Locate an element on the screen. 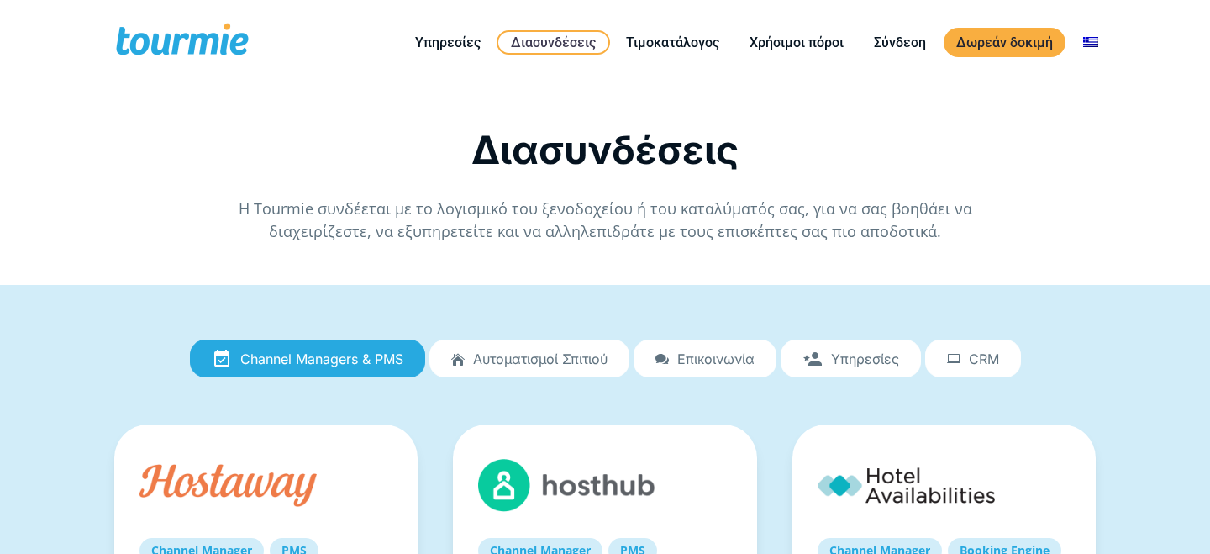 The width and height of the screenshot is (1210, 554). span: CRM is located at coordinates (984, 359).